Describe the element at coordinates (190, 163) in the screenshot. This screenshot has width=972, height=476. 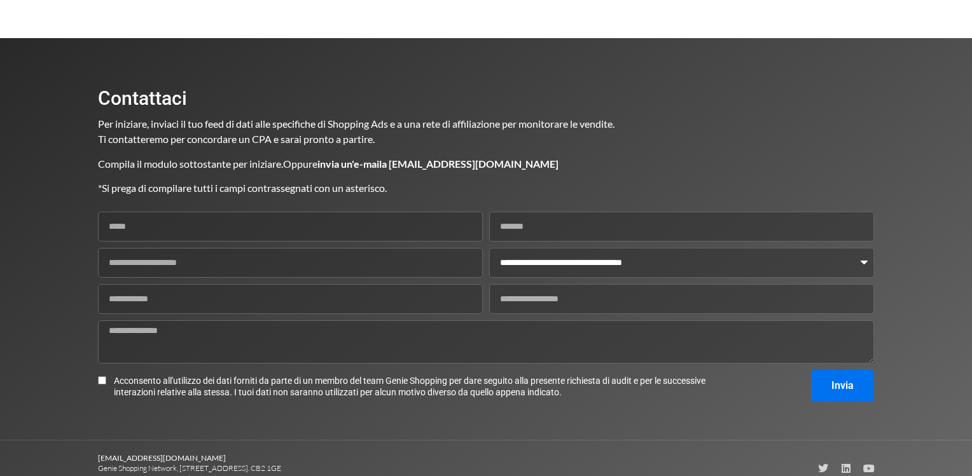
I see `font: Compila il modulo sottostante per iniziare.` at that location.